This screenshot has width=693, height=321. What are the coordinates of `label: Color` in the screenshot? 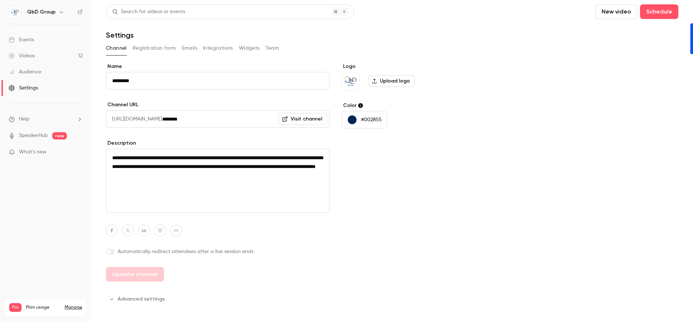 It's located at (397, 106).